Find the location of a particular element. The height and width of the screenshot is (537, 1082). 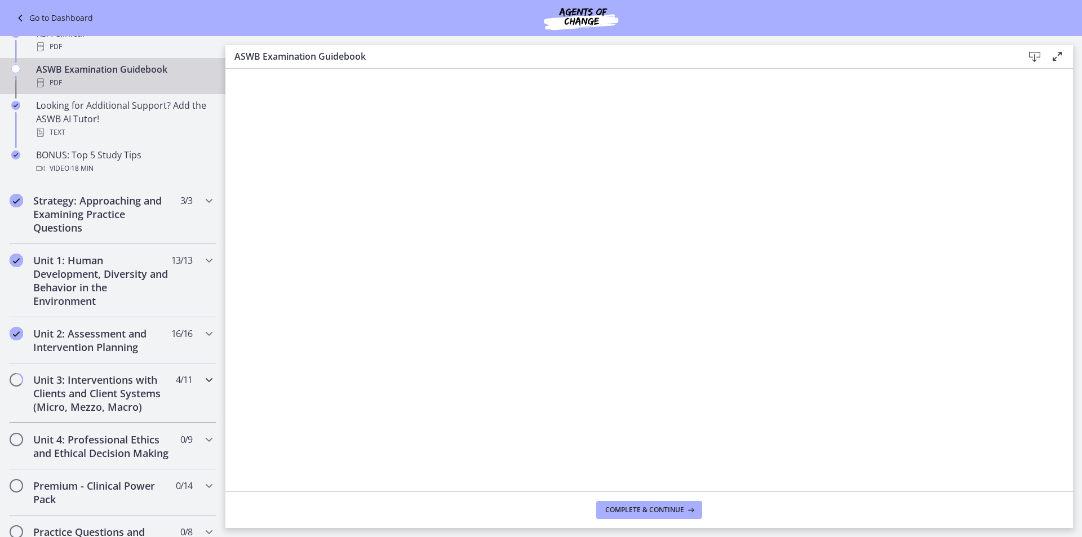

a: Go to Dashboard is located at coordinates (53, 18).